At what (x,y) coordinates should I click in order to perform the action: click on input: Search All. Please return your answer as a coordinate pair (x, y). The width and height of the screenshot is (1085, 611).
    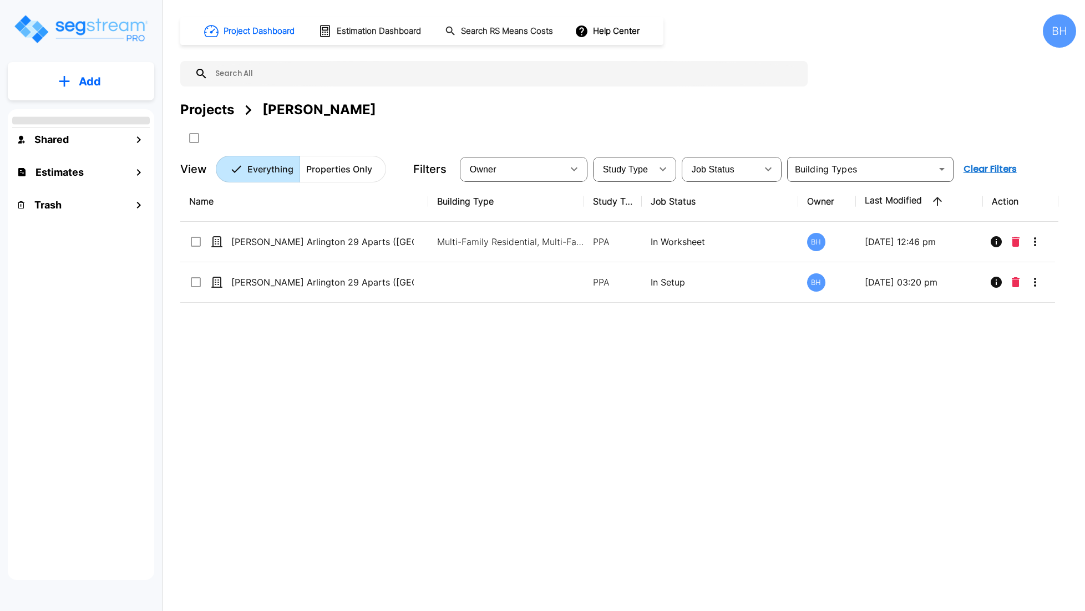
    Looking at the image, I should click on (505, 74).